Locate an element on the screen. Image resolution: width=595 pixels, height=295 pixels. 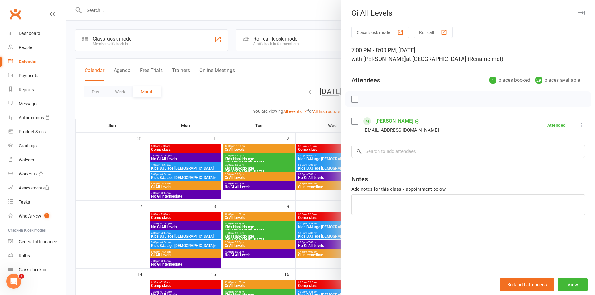
div: Tasks is located at coordinates (24, 202).